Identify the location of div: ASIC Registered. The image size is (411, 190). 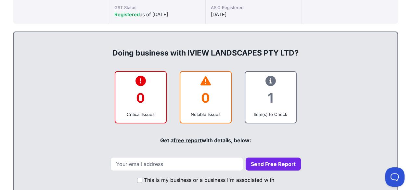
(253, 7).